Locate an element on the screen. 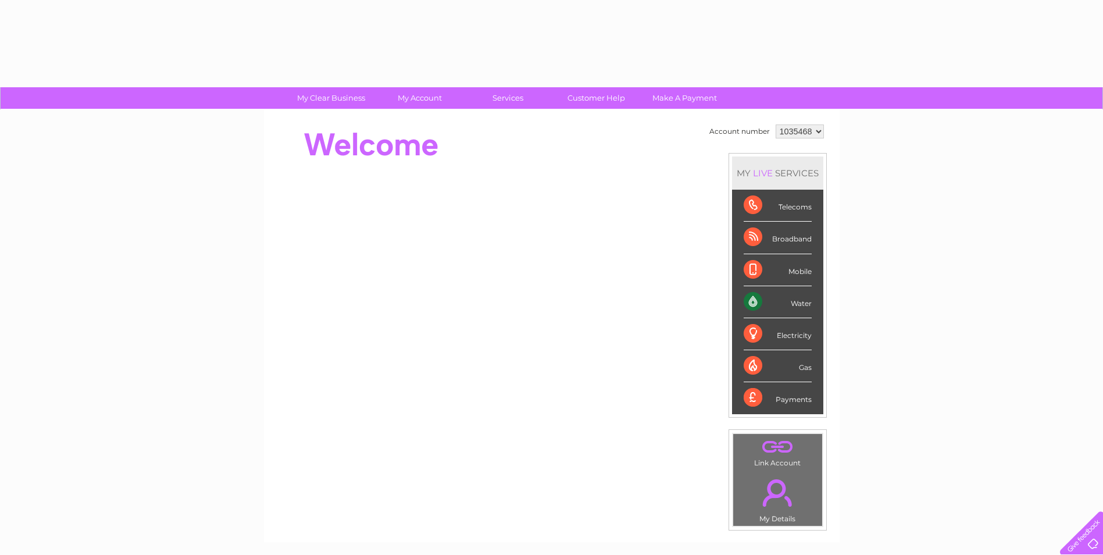 The height and width of the screenshot is (555, 1103). a: Make A Payment is located at coordinates (684, 98).